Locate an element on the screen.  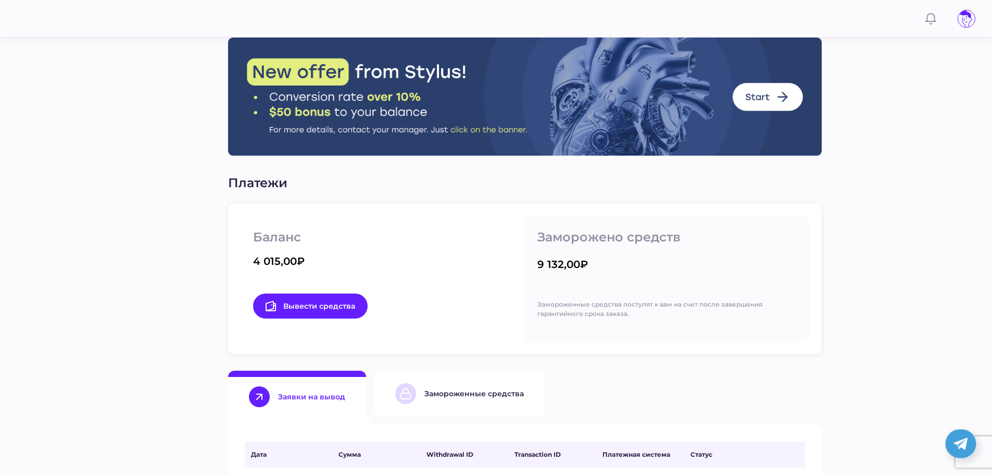
p: Заморожено средств is located at coordinates (667, 237).